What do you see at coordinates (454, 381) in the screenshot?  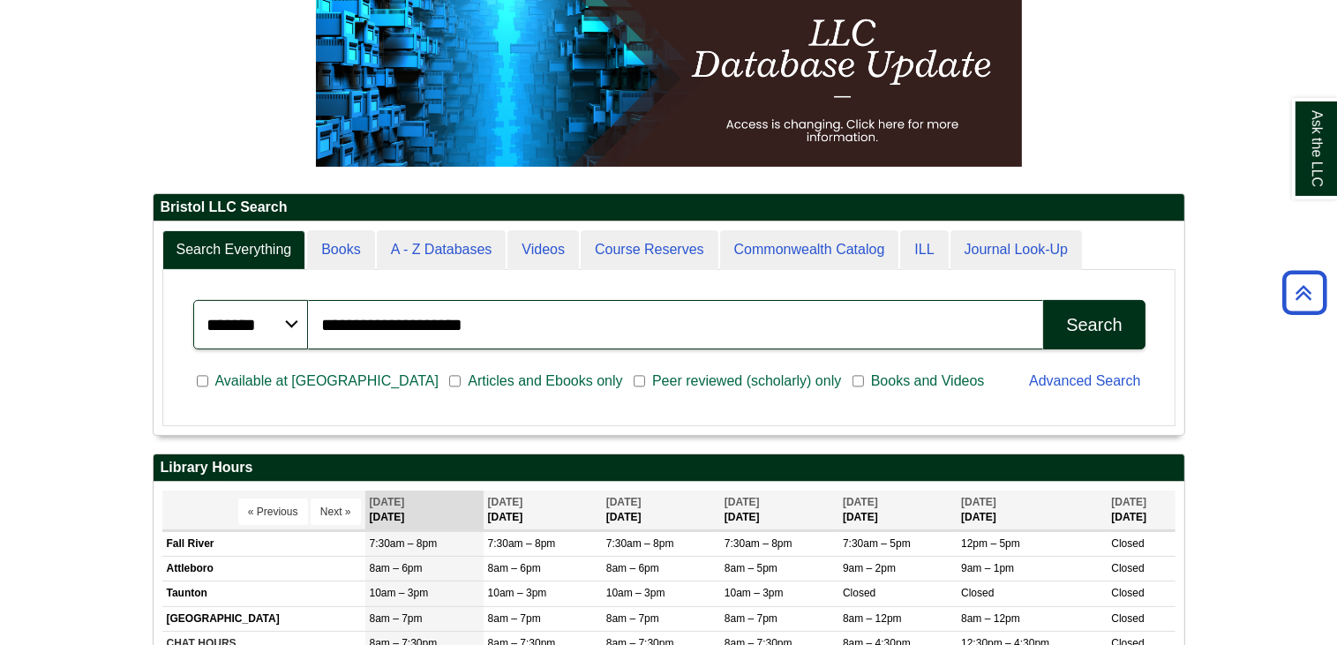 I see `input: Articles and Ebooks only` at bounding box center [454, 381].